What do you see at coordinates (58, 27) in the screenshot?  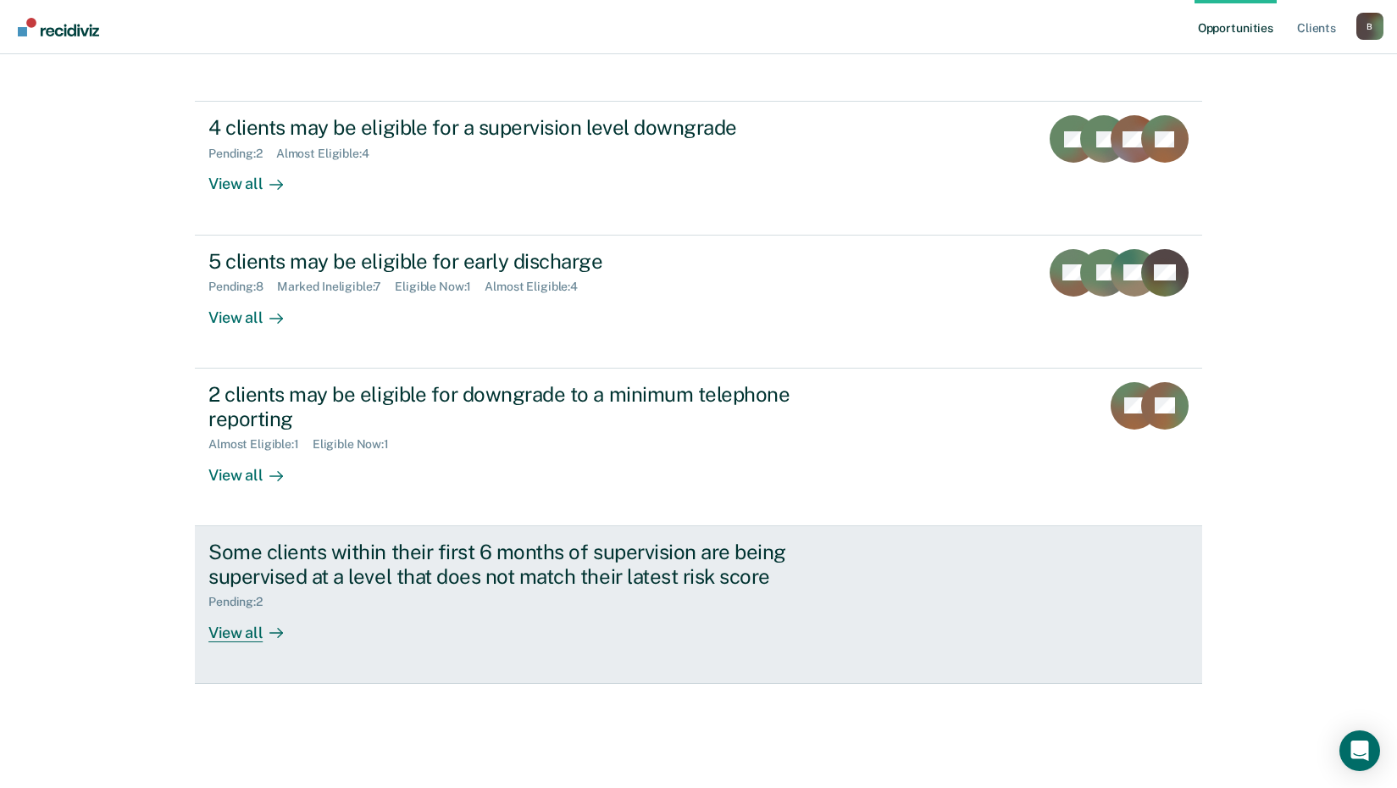 I see `img: Recidiviz` at bounding box center [58, 27].